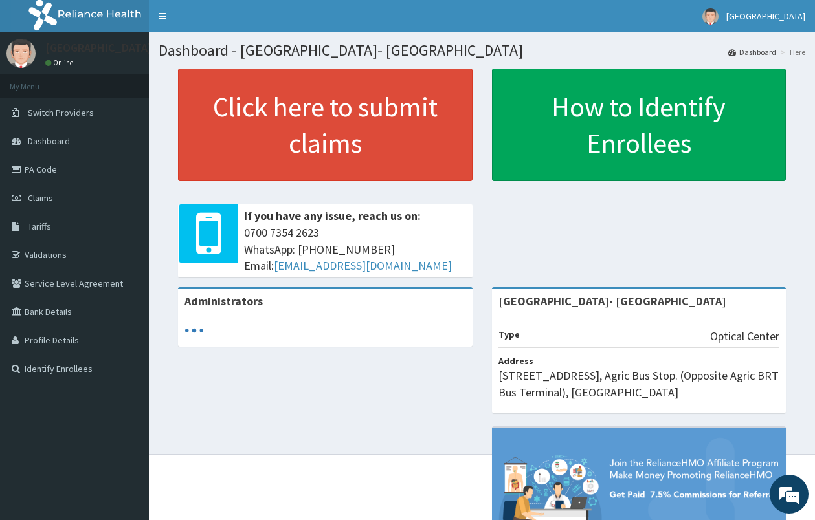 Image resolution: width=815 pixels, height=520 pixels. What do you see at coordinates (332, 216) in the screenshot?
I see `b: If you have any issue, reach us on:` at bounding box center [332, 216].